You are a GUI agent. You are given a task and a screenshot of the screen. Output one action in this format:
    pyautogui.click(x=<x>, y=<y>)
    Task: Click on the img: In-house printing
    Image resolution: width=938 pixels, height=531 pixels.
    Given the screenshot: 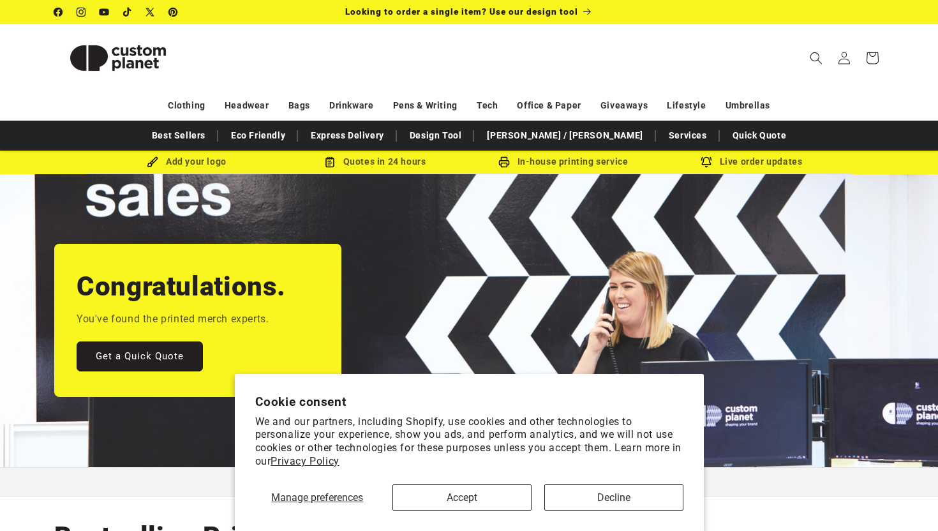 What is the action you would take?
    pyautogui.click(x=504, y=162)
    